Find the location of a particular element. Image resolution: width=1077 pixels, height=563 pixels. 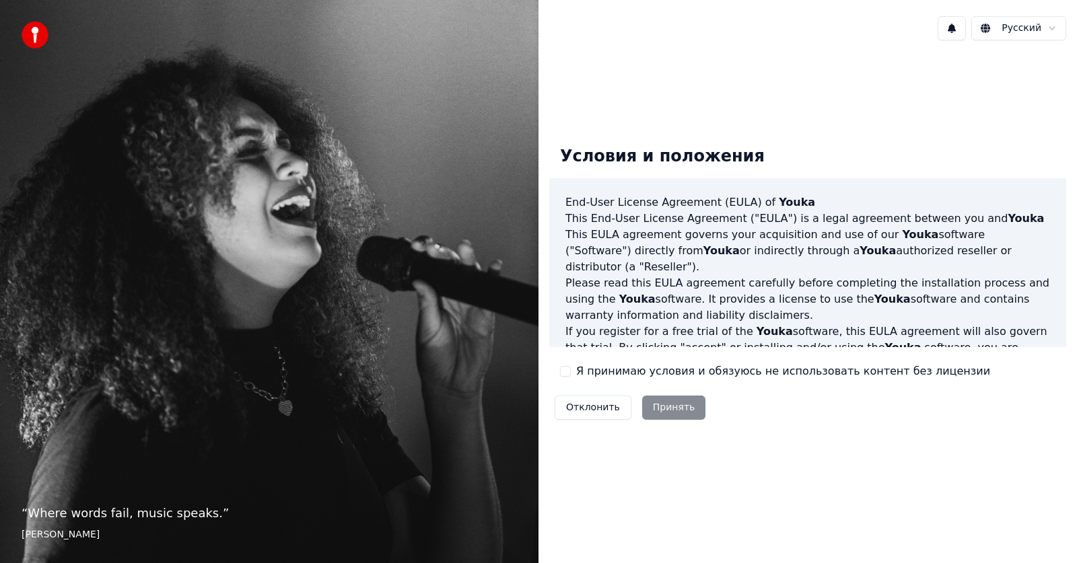

p: This End-User License Agreement ("EULA") is a legal agreement between you and is located at coordinates (808, 219).